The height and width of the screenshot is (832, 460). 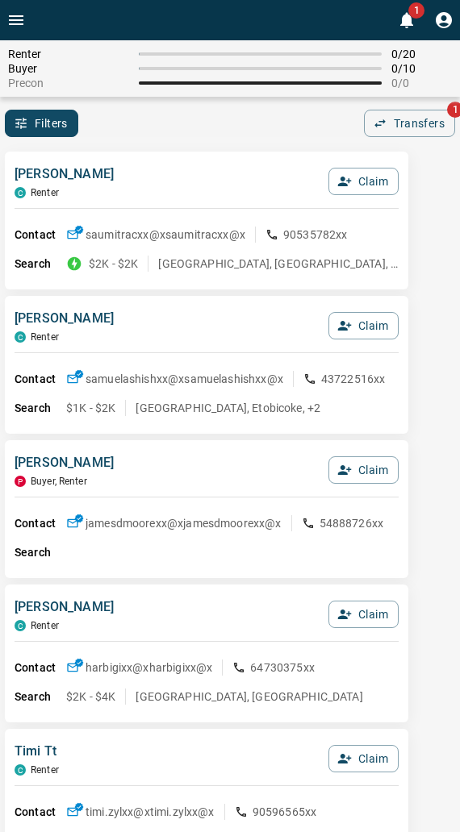 I want to click on p: Buyer, Renter, so click(x=59, y=482).